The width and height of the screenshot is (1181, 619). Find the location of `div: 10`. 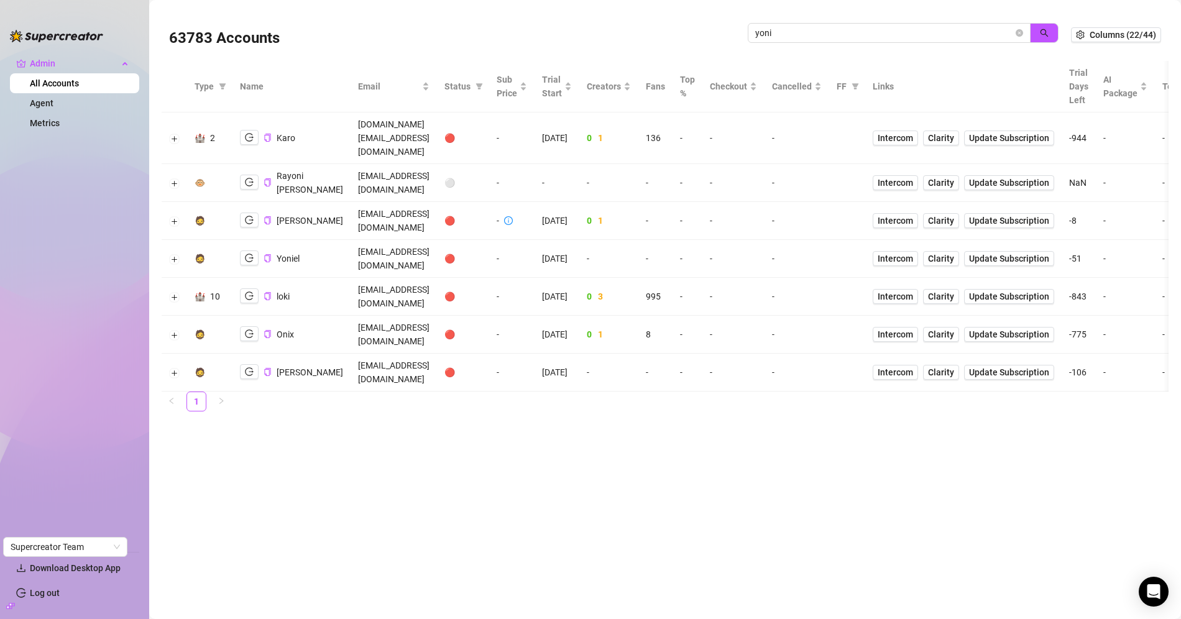

div: 10 is located at coordinates (215, 297).